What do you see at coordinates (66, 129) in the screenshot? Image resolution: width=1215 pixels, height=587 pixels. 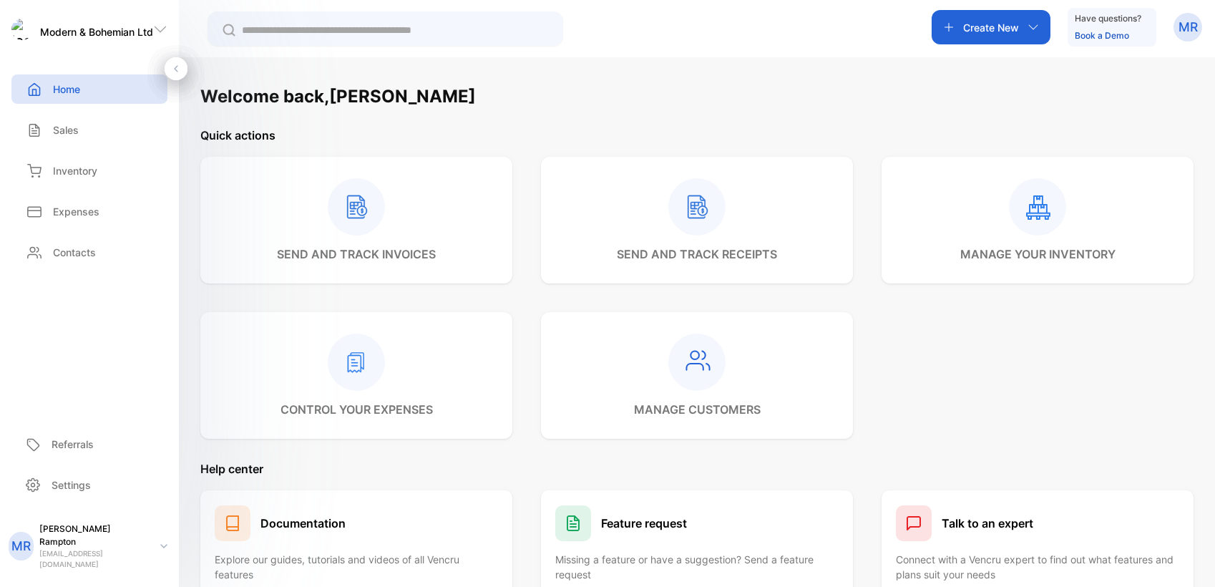 I see `p: Sales` at bounding box center [66, 129].